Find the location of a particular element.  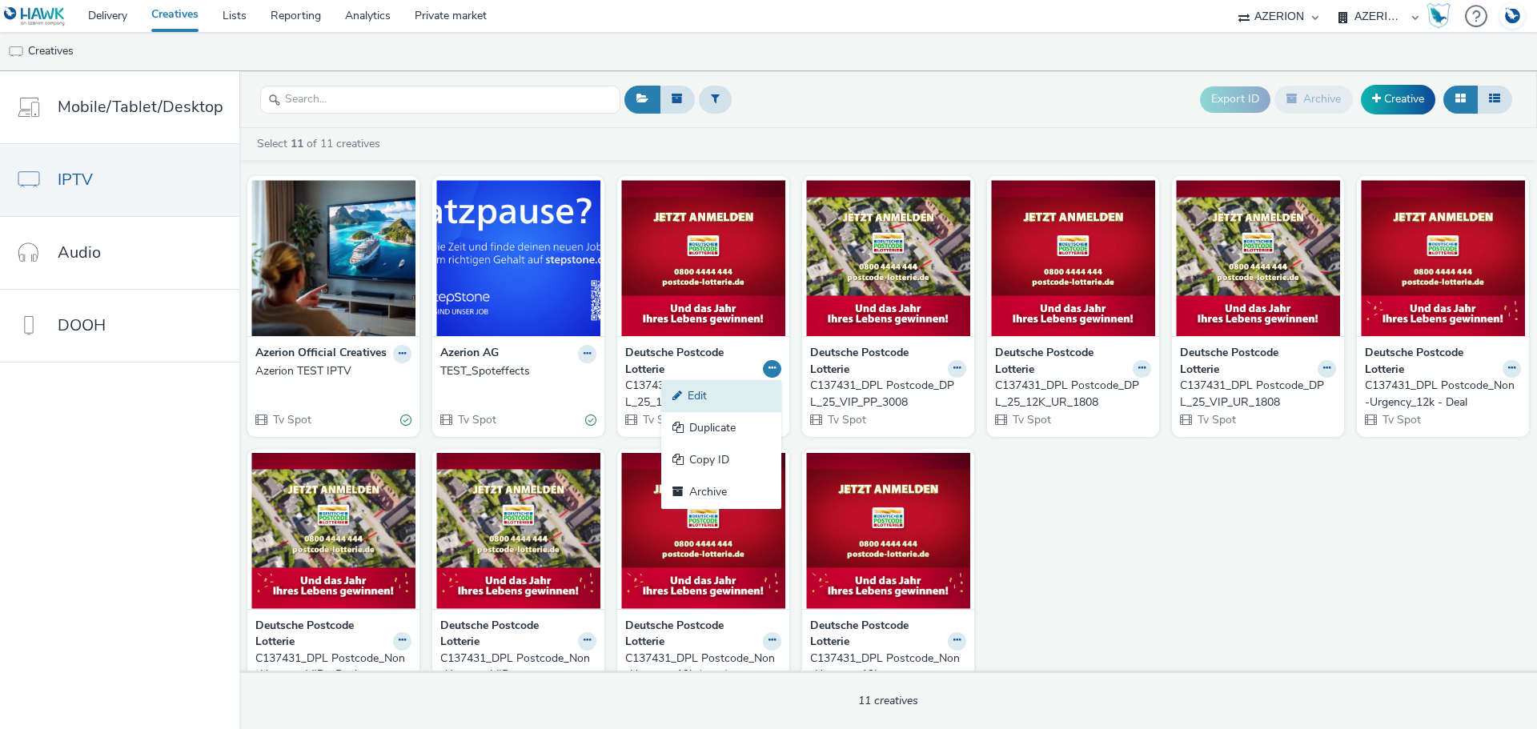

a: Archive is located at coordinates (721, 493).